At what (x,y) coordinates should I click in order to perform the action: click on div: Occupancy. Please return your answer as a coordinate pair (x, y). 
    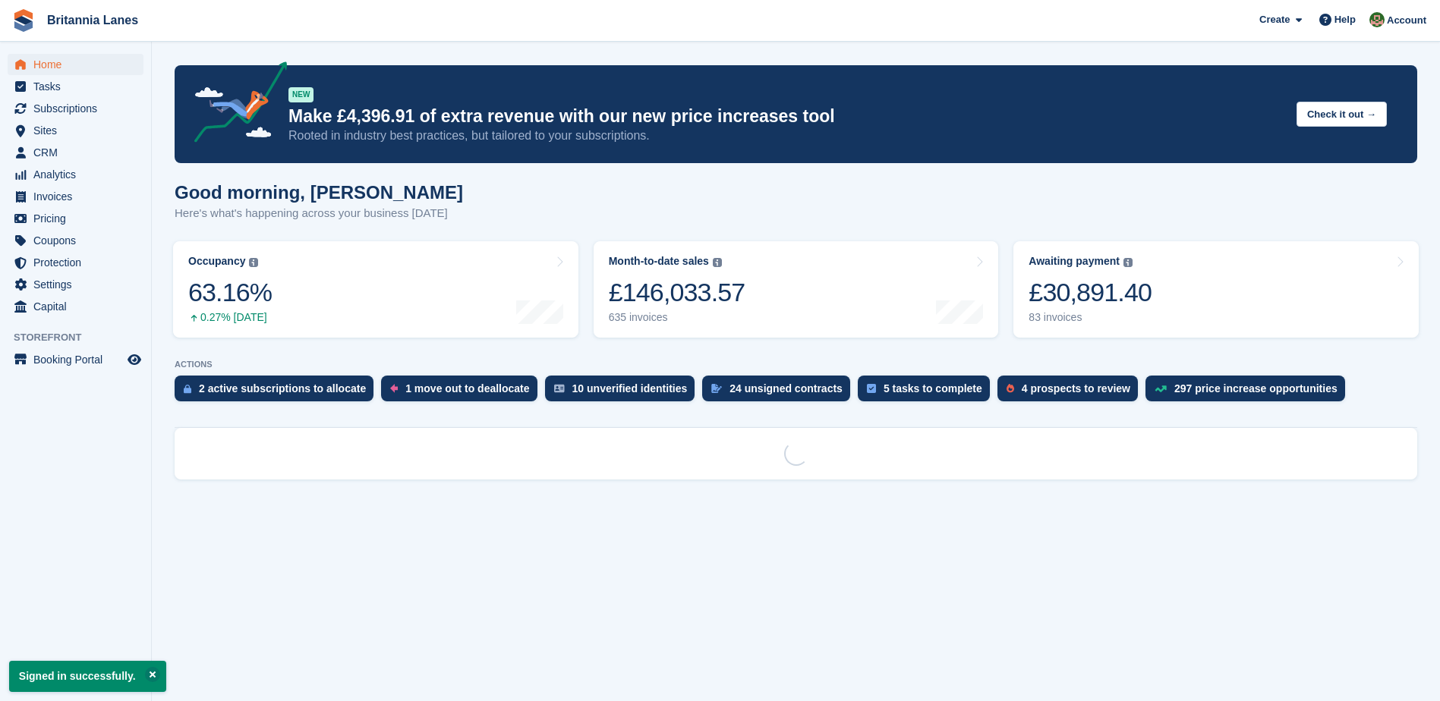
    Looking at the image, I should click on (216, 261).